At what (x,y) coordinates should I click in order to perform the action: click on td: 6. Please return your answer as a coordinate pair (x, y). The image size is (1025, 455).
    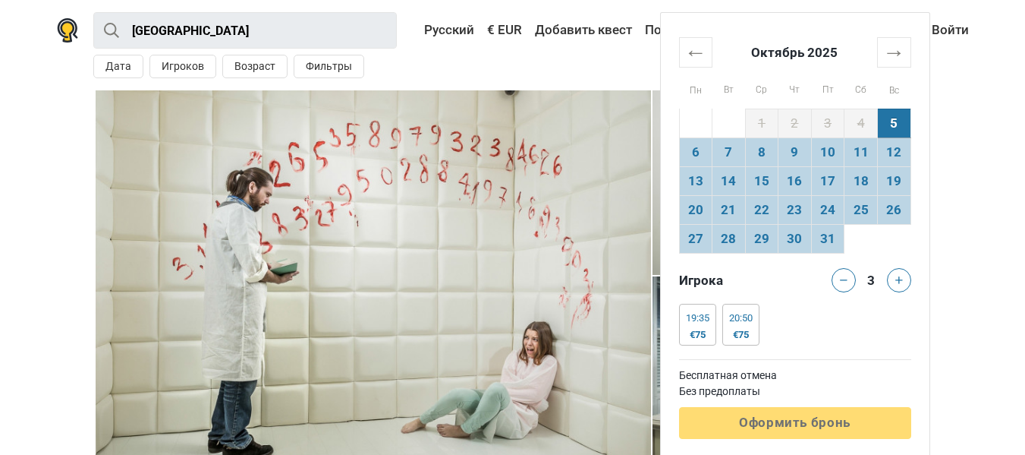
    Looking at the image, I should click on (696, 152).